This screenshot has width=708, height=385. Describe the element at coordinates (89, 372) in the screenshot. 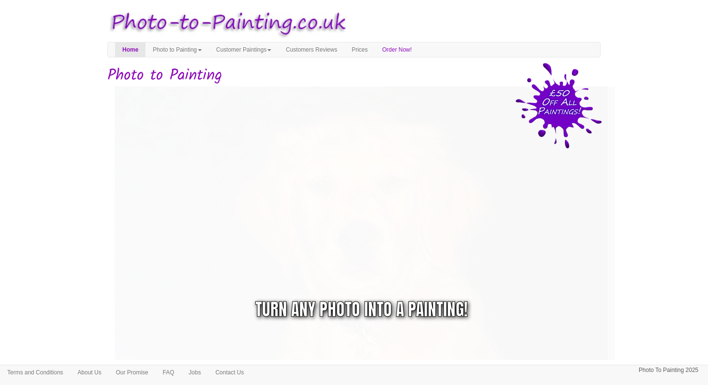

I see `a: About Us` at that location.